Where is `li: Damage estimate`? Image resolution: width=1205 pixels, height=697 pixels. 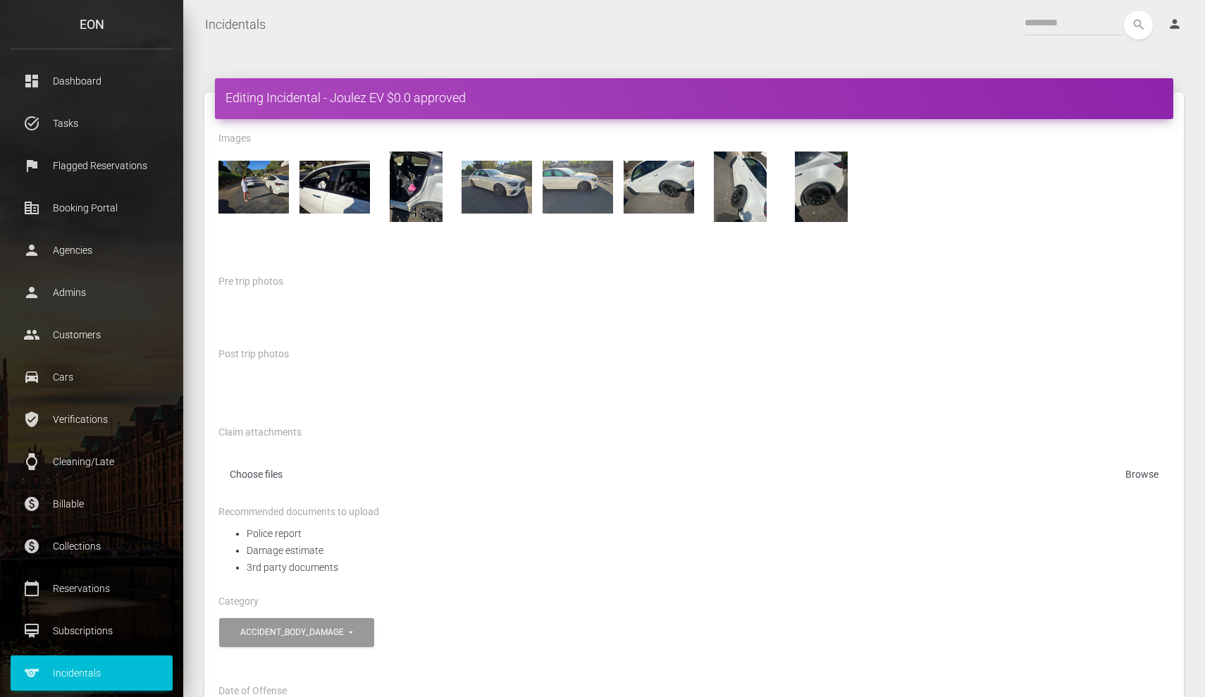 li: Damage estimate is located at coordinates (708, 550).